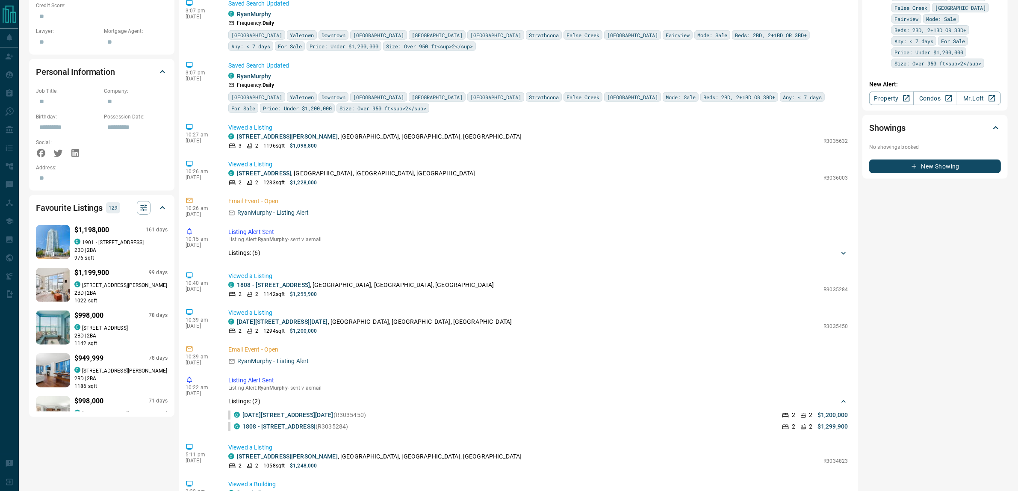  What do you see at coordinates (135, 31) in the screenshot?
I see `p: Mortgage Agent:` at bounding box center [135, 31].